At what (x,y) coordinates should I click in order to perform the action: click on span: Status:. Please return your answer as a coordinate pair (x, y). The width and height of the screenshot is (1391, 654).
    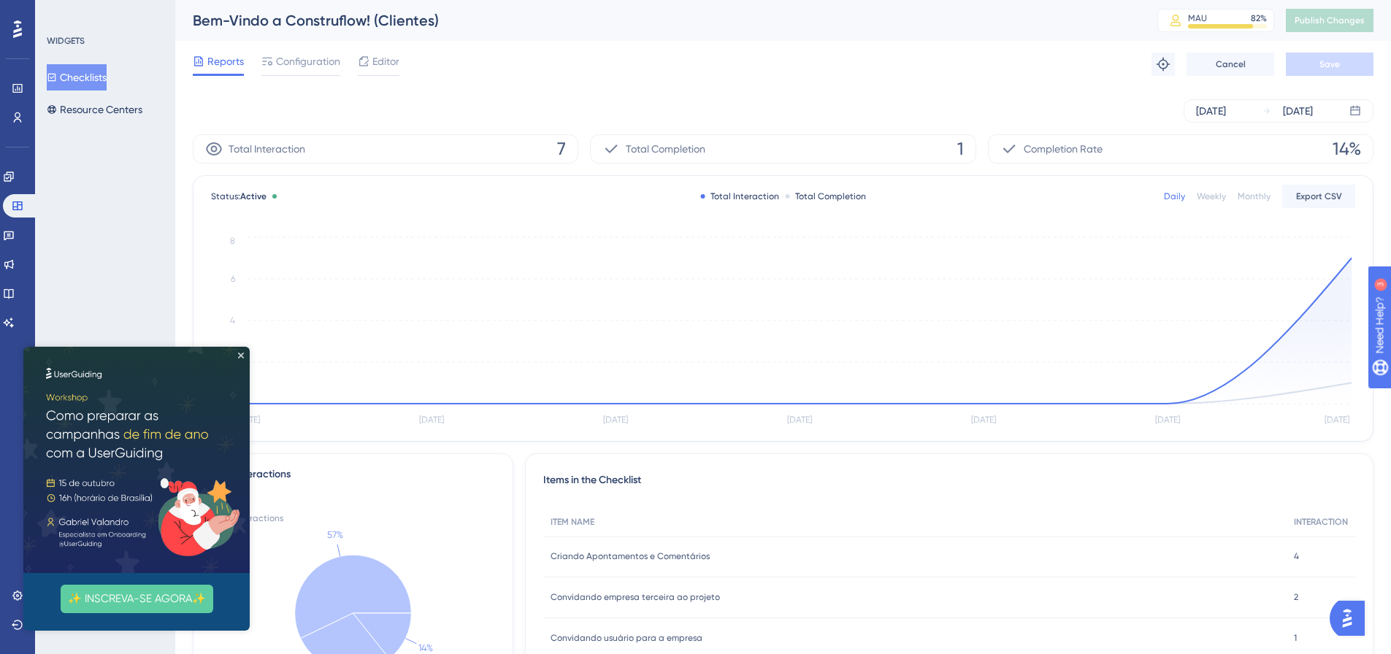
    Looking at the image, I should click on (239, 196).